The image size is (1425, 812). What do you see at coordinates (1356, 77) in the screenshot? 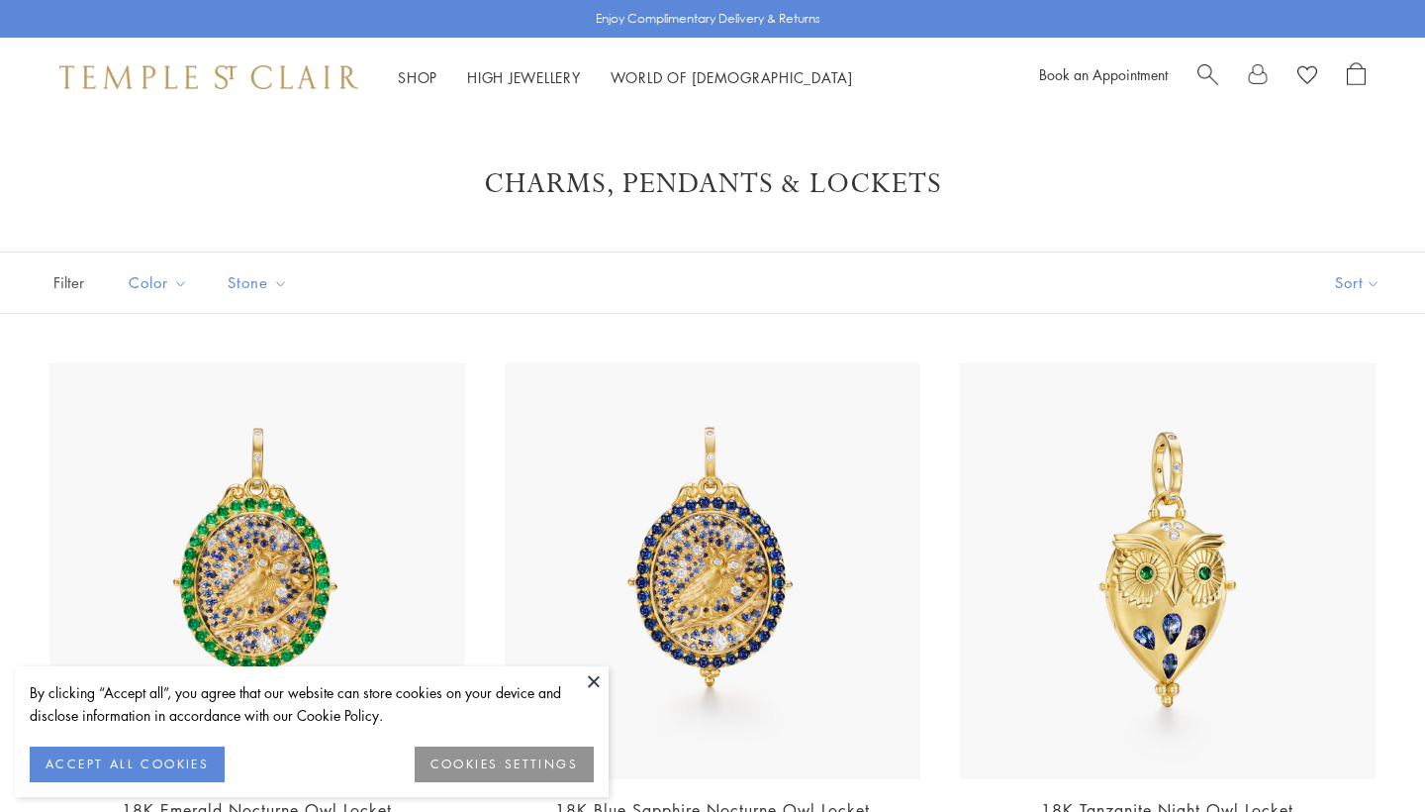
I see `a: Open Shopping Bag` at bounding box center [1356, 77].